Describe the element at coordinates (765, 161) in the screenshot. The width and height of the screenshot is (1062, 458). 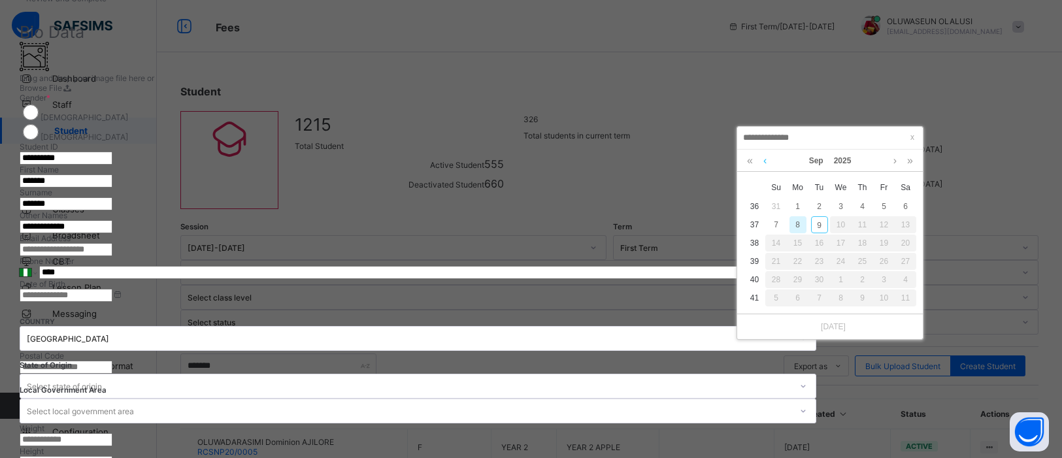
I see `a: Previous month (PageUp)` at that location.